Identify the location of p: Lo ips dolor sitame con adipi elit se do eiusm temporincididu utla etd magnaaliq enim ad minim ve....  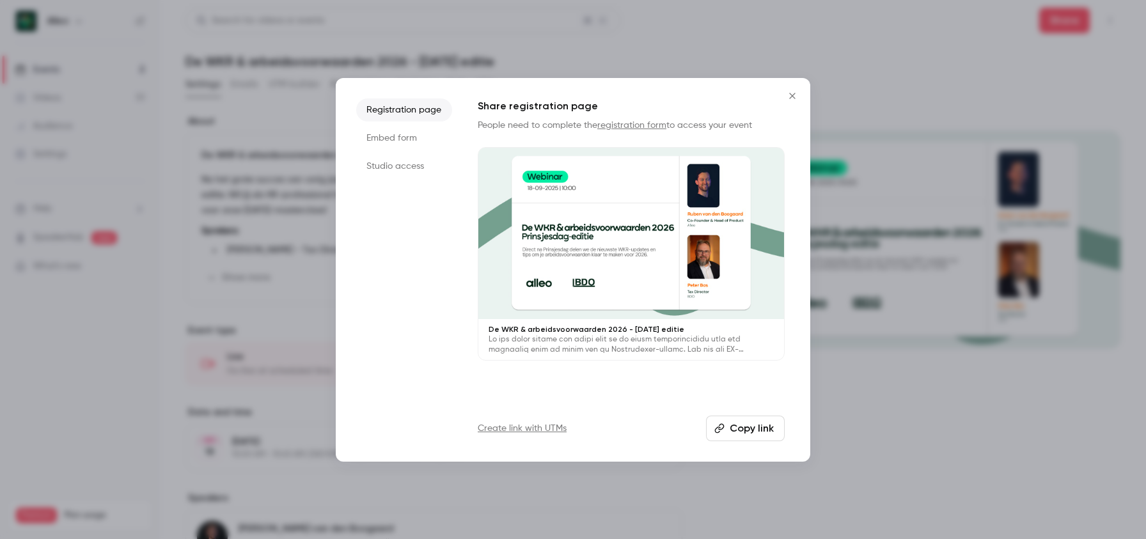
(631, 345).